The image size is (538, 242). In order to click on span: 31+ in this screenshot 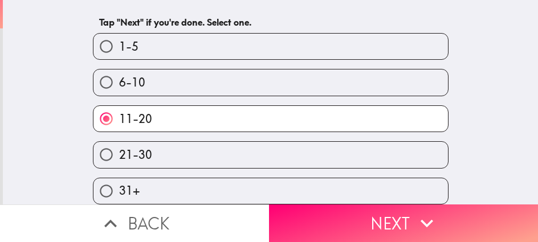, I will do `click(129, 191)`.